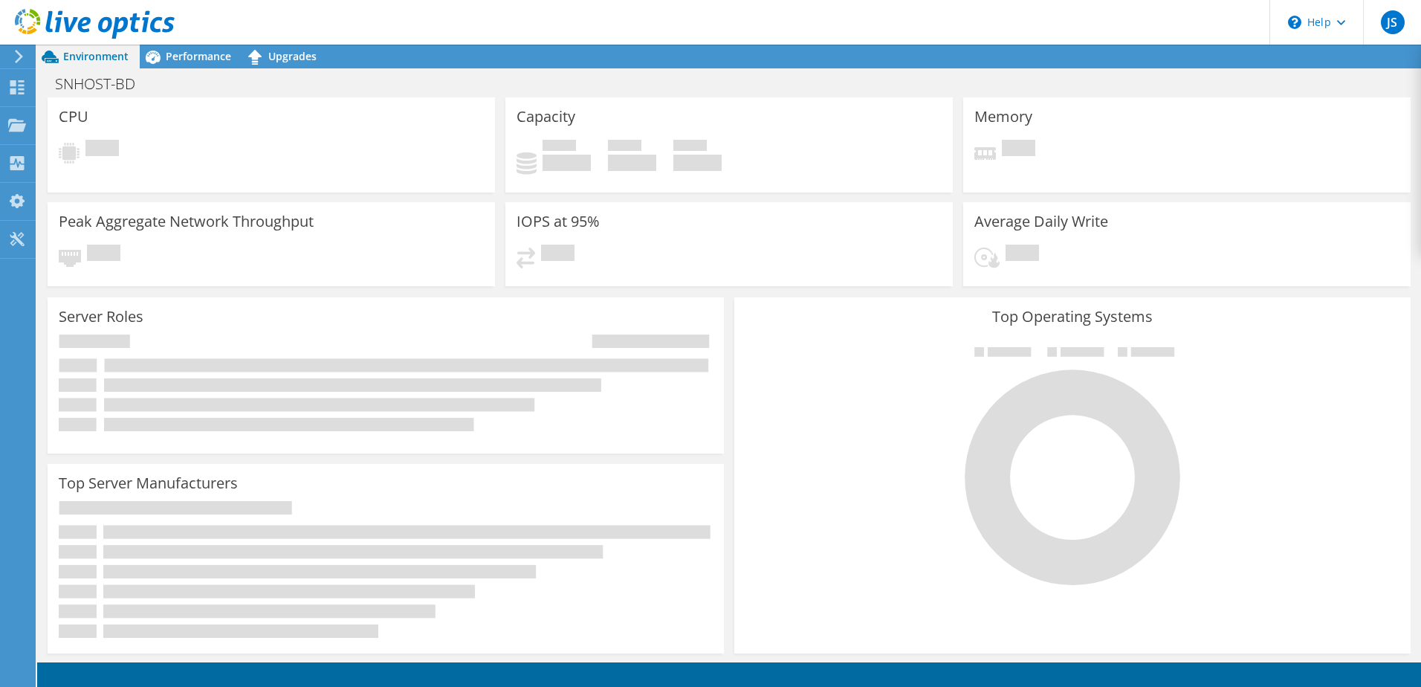 The width and height of the screenshot is (1421, 687). I want to click on h3: Capacity, so click(546, 117).